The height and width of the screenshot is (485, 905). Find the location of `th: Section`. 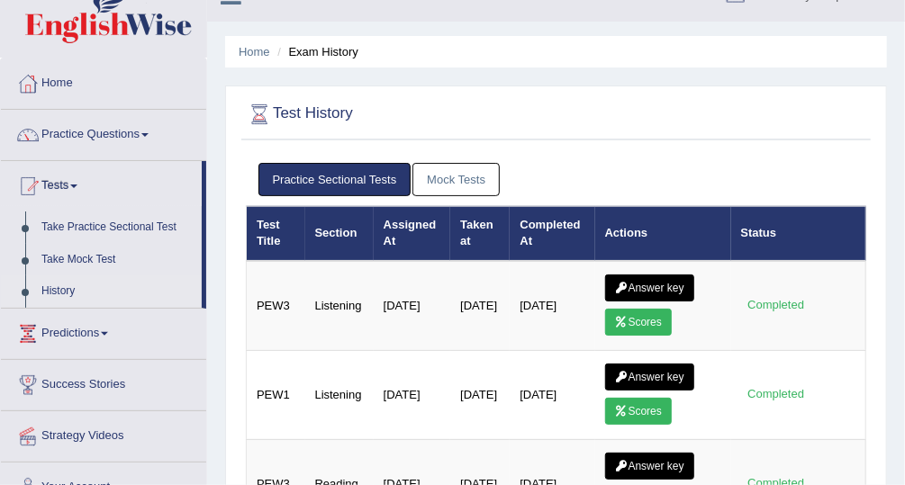

th: Section is located at coordinates (340, 233).